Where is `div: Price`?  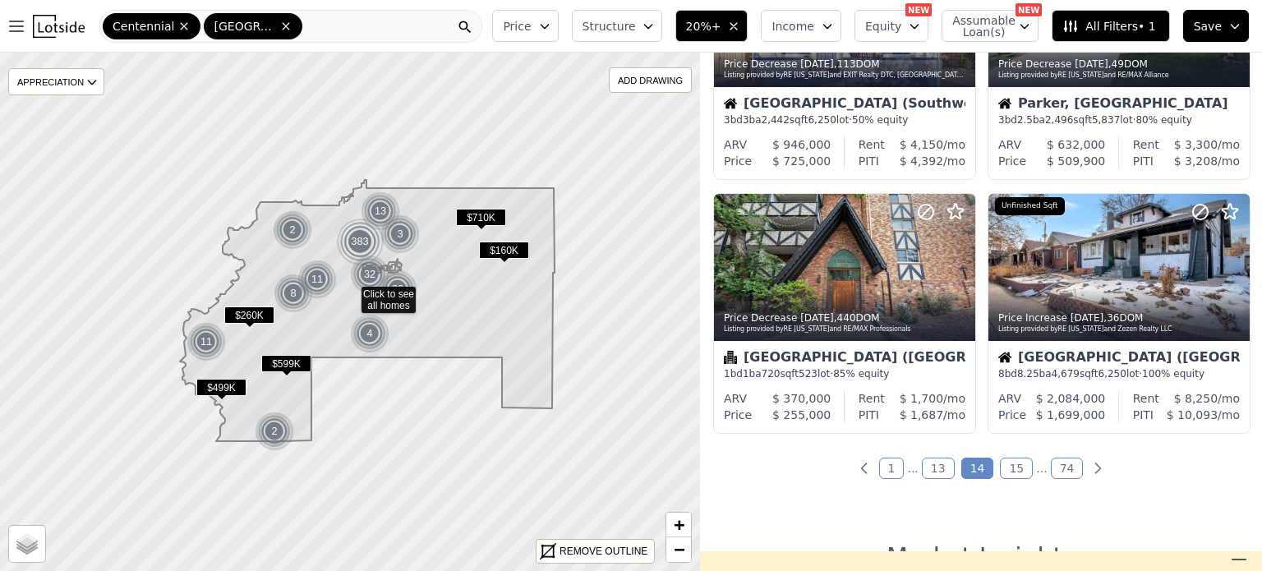
div: Price is located at coordinates (1012, 161).